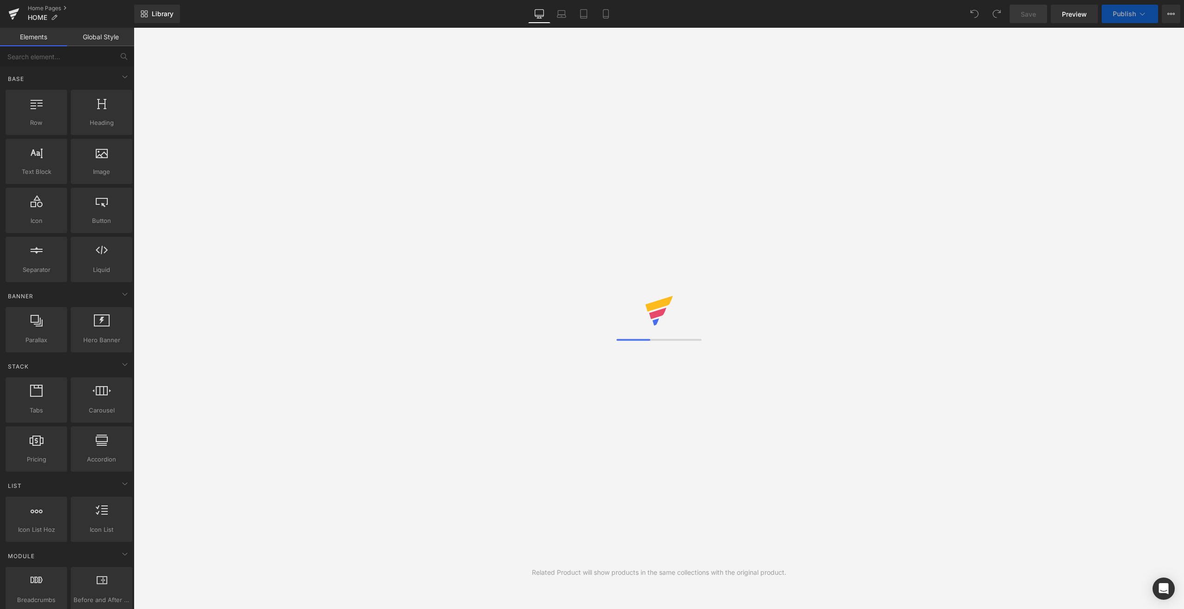  What do you see at coordinates (100, 37) in the screenshot?
I see `a: Global Style` at bounding box center [100, 37].